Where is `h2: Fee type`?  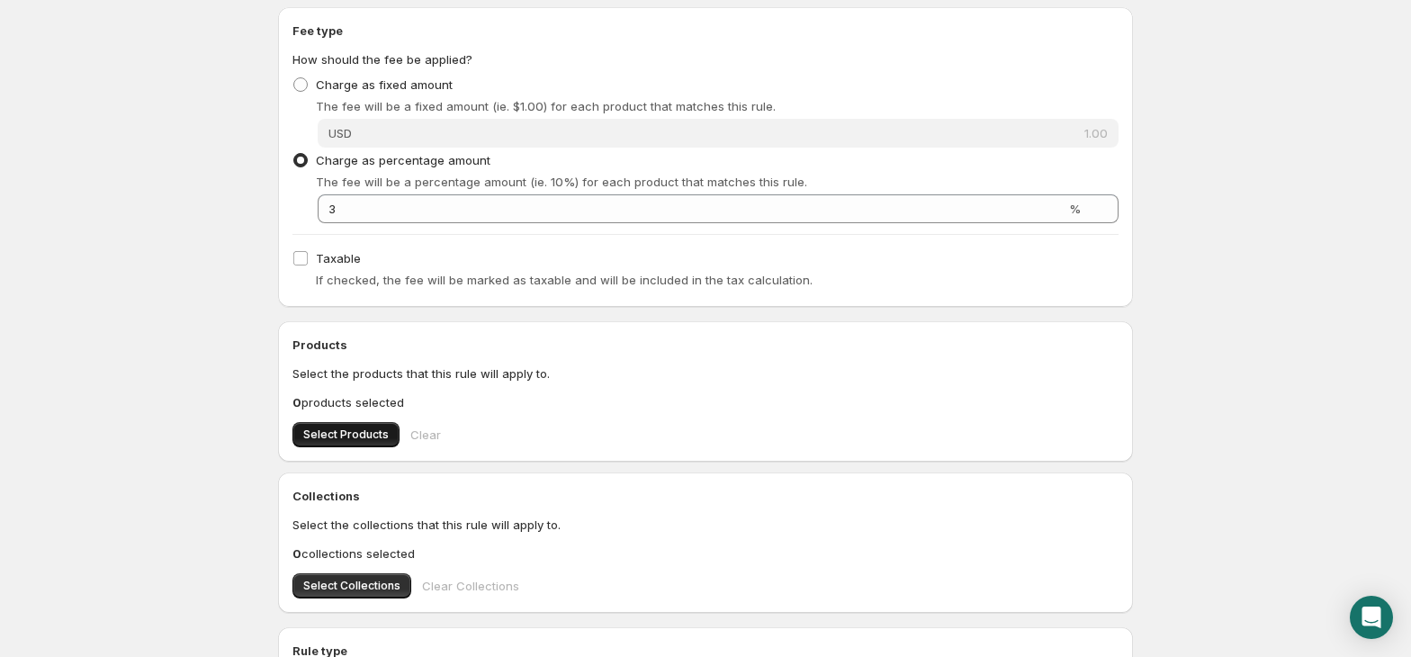
h2: Fee type is located at coordinates (705, 31).